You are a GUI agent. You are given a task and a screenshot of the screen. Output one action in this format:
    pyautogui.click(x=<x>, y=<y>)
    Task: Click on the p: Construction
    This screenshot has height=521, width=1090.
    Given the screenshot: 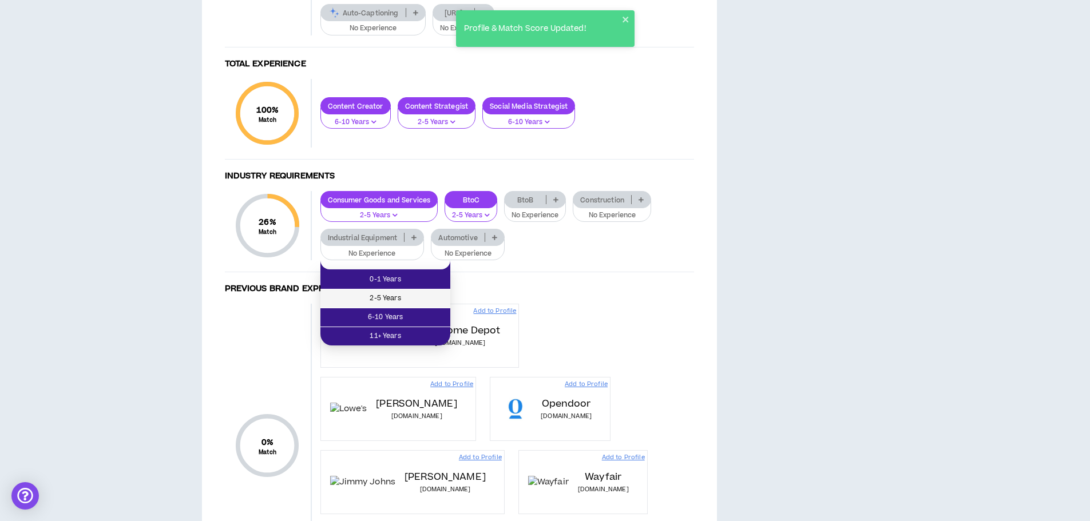 What is the action you would take?
    pyautogui.click(x=602, y=200)
    